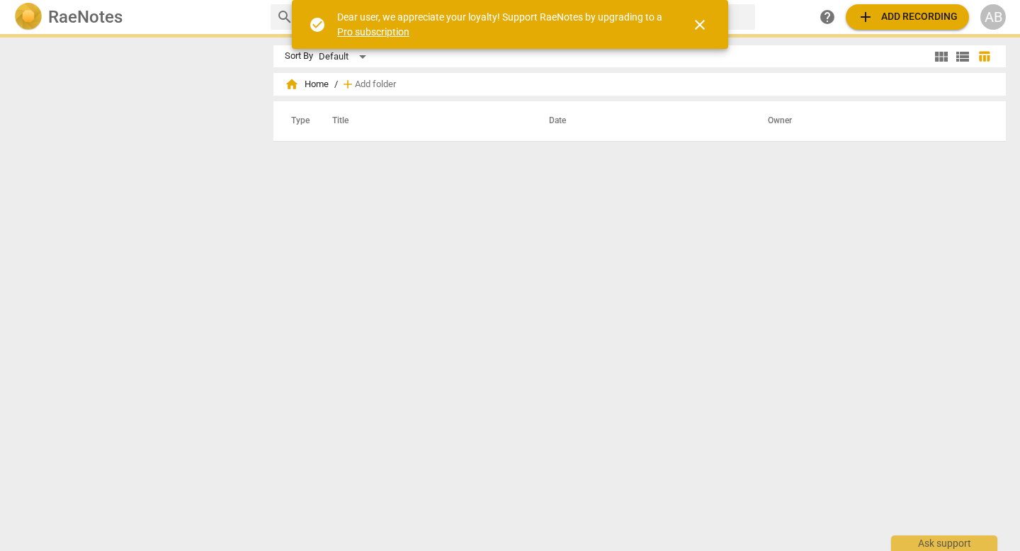 The image size is (1020, 551). What do you see at coordinates (28, 17) in the screenshot?
I see `img: Logo` at bounding box center [28, 17].